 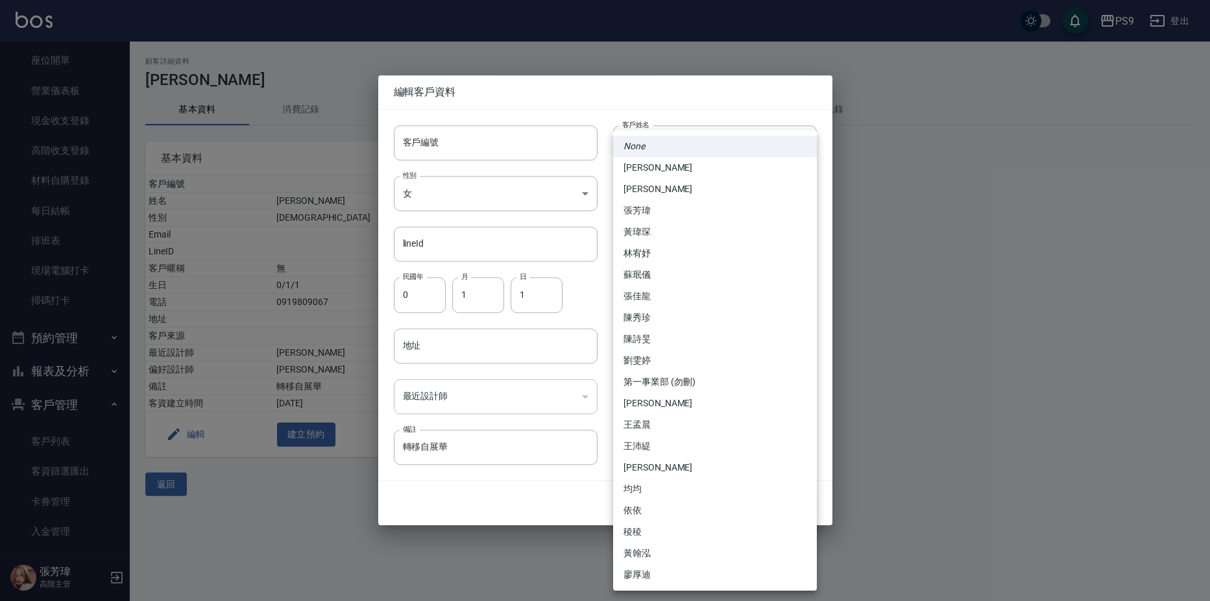 What do you see at coordinates (715, 210) in the screenshot?
I see `li: 張芳瑋` at bounding box center [715, 210].